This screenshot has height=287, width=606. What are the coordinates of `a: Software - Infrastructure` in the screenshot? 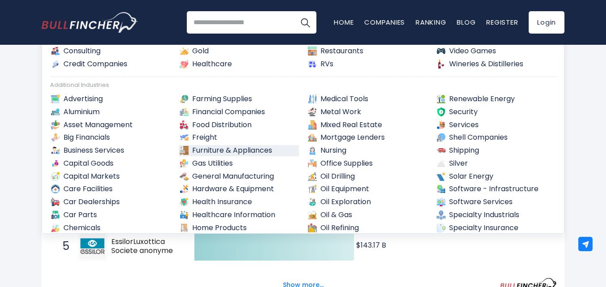 It's located at (496, 189).